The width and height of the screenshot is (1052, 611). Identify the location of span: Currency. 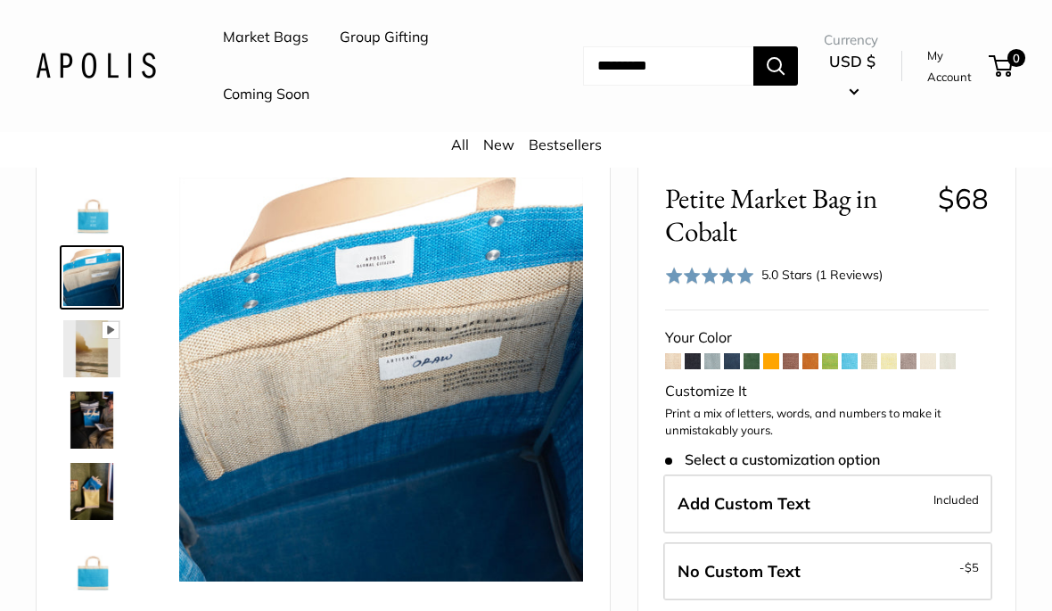
(852, 40).